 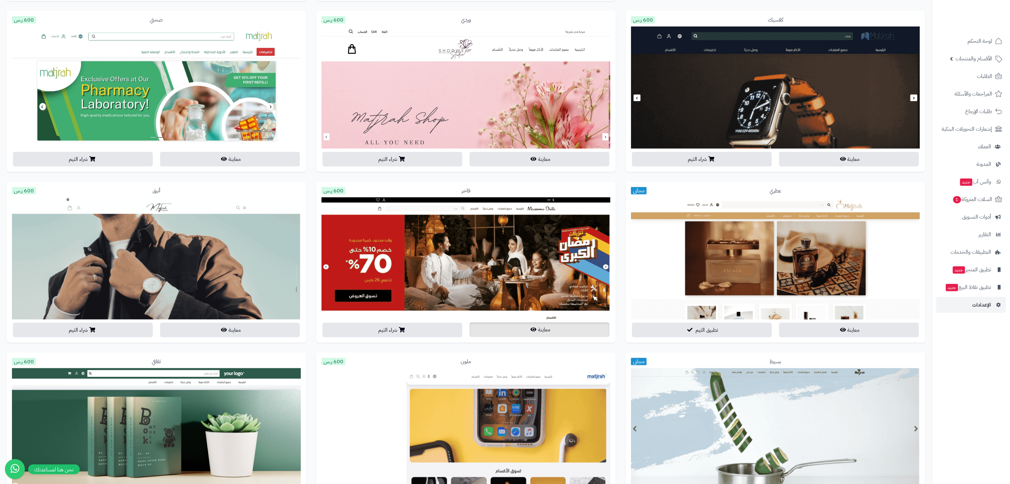 What do you see at coordinates (971, 252) in the screenshot?
I see `a: التطبيقات والخدمات` at bounding box center [971, 252].